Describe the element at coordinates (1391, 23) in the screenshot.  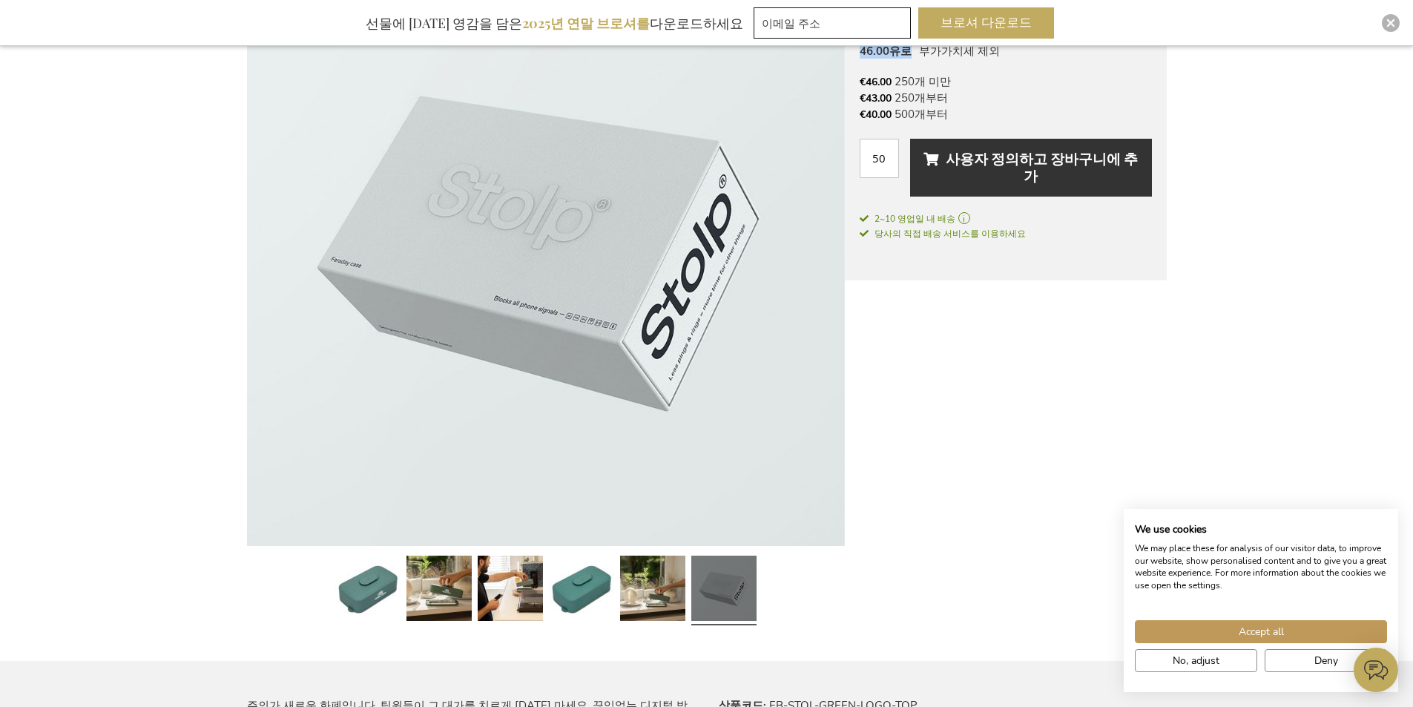
I see `img: 닫다` at that location.